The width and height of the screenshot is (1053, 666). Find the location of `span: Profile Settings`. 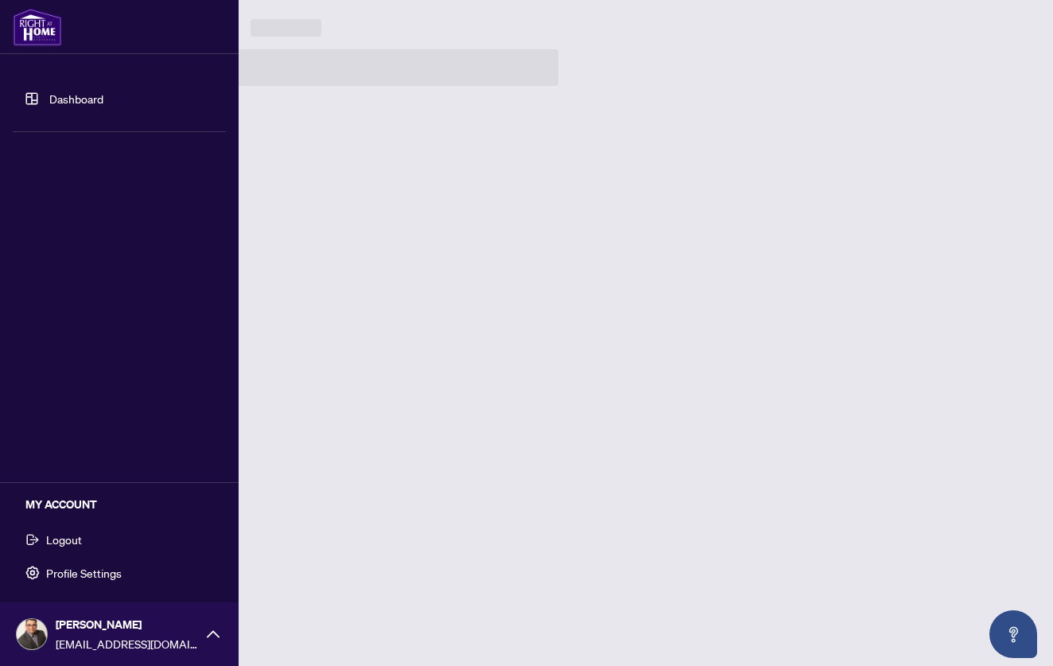

span: Profile Settings is located at coordinates (83, 573).